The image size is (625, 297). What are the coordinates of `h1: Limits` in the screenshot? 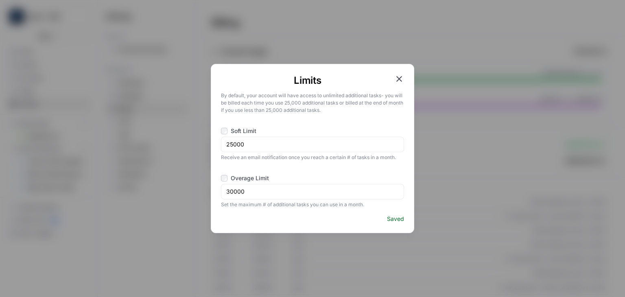 It's located at (307, 81).